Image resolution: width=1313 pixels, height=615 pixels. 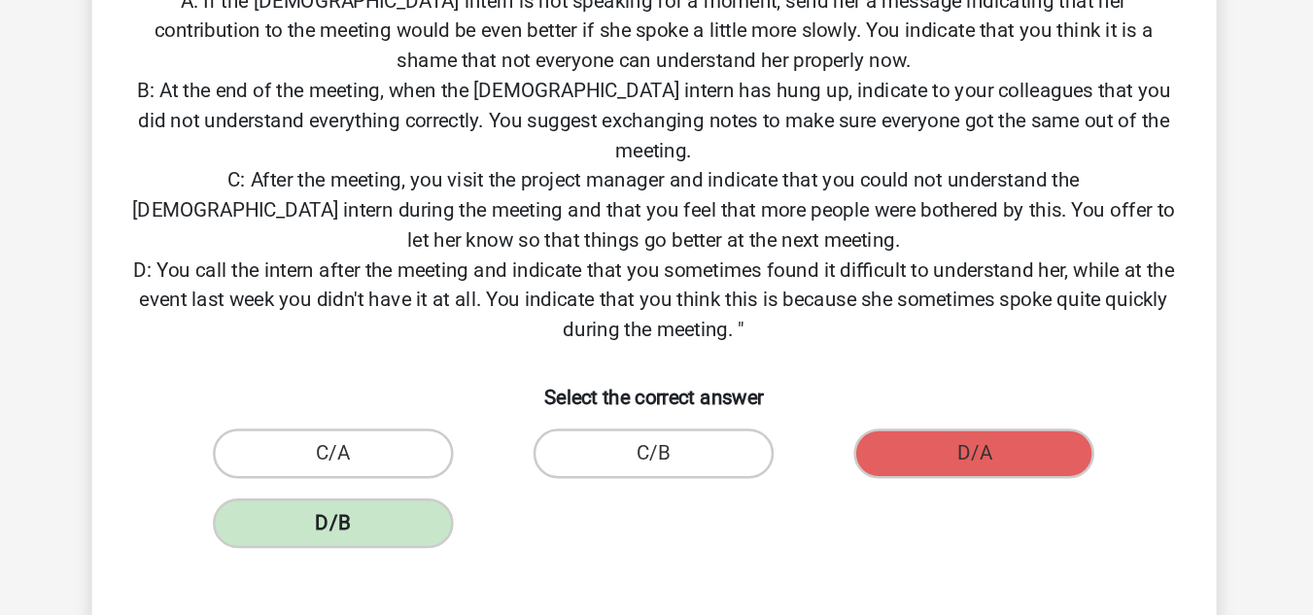 I want to click on label: D/A, so click(x=906, y=467).